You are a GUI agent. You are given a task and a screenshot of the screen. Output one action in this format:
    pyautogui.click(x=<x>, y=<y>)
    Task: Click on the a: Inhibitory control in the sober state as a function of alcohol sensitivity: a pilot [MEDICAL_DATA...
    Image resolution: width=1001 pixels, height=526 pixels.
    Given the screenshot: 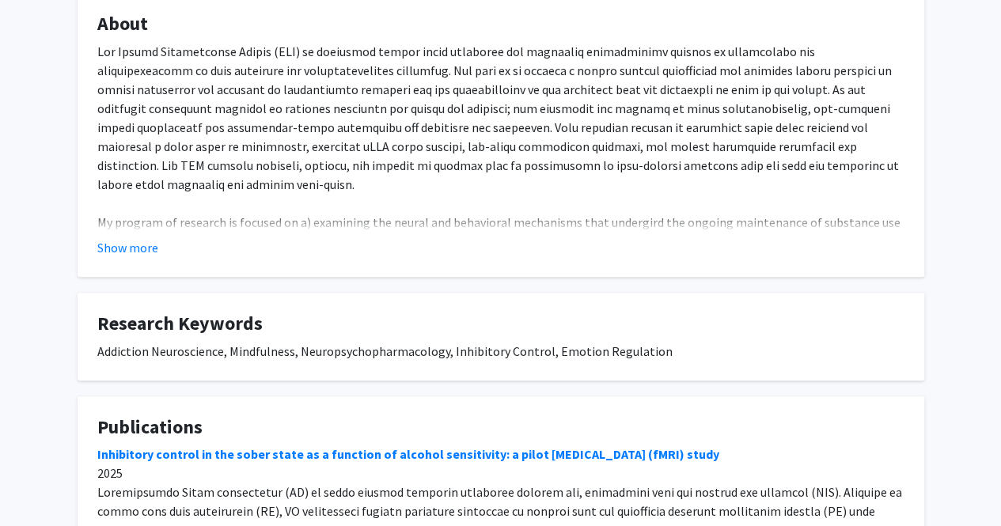 What is the action you would take?
    pyautogui.click(x=408, y=454)
    